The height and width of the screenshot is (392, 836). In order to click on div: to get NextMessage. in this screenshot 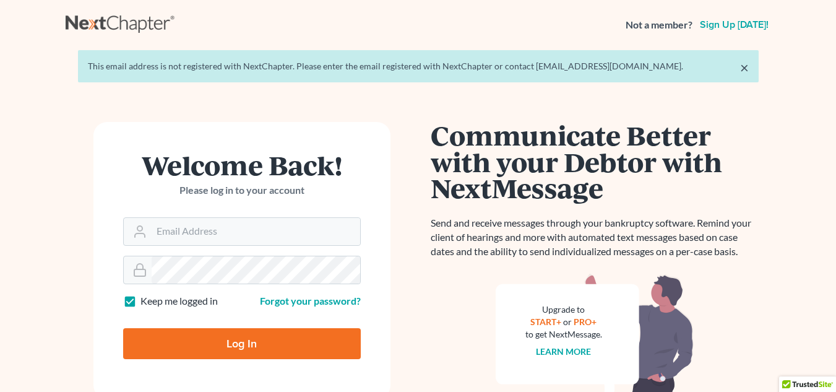, I will do `click(563, 334)`.